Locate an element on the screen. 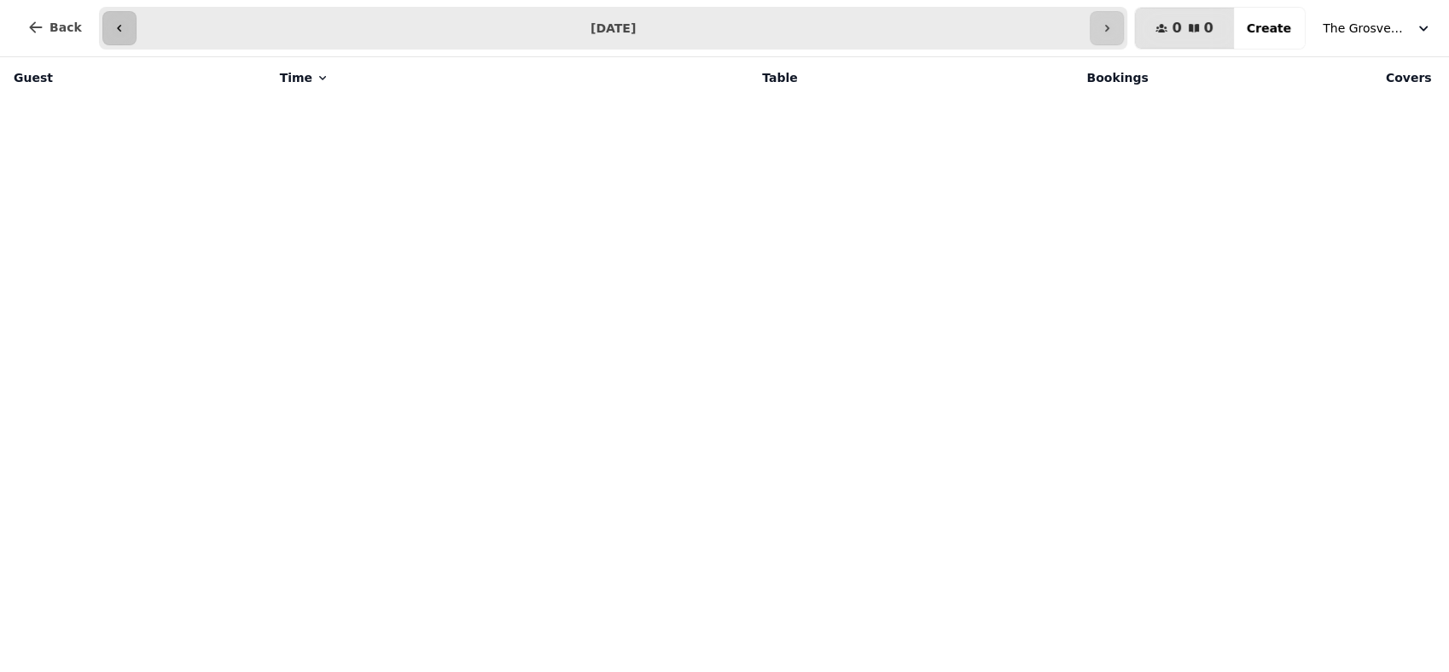  button: Time is located at coordinates (305, 78).